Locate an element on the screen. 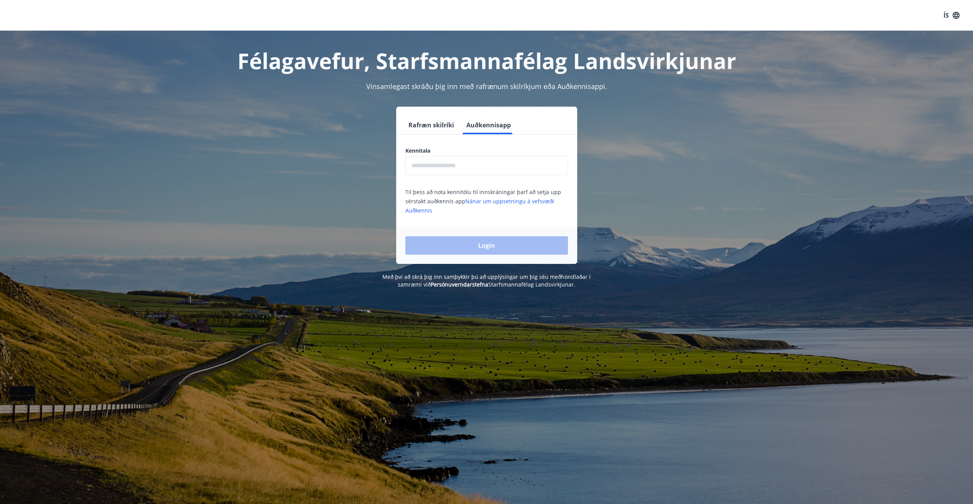  button: ÍS is located at coordinates (951, 15).